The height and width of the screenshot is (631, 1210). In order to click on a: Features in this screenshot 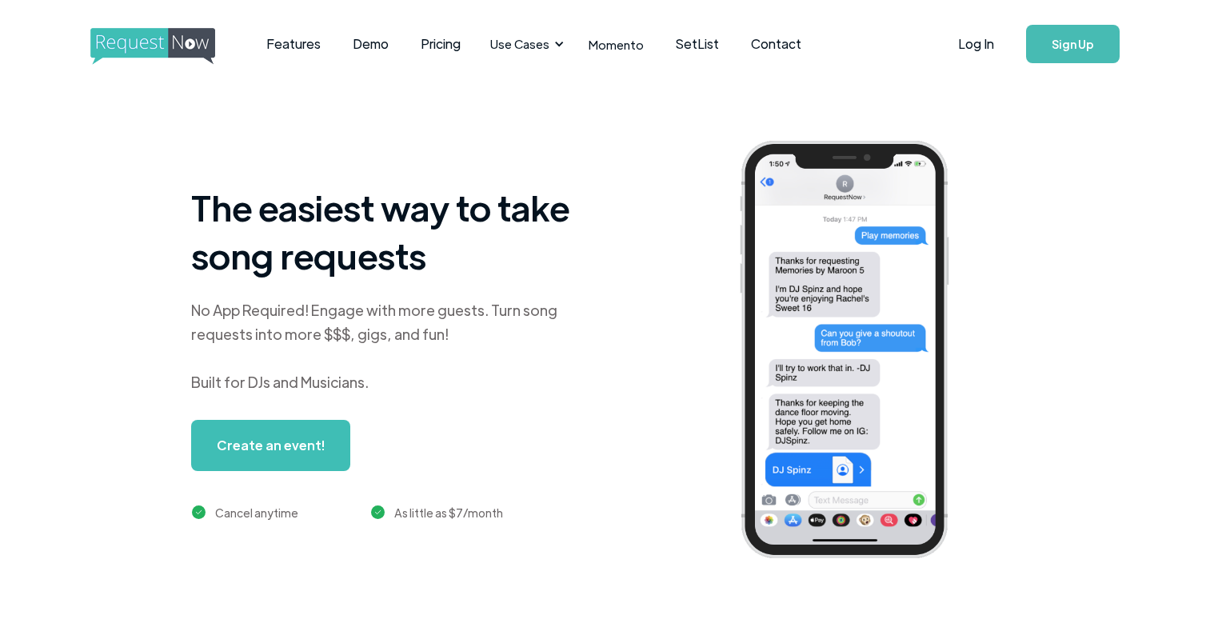, I will do `click(293, 44)`.